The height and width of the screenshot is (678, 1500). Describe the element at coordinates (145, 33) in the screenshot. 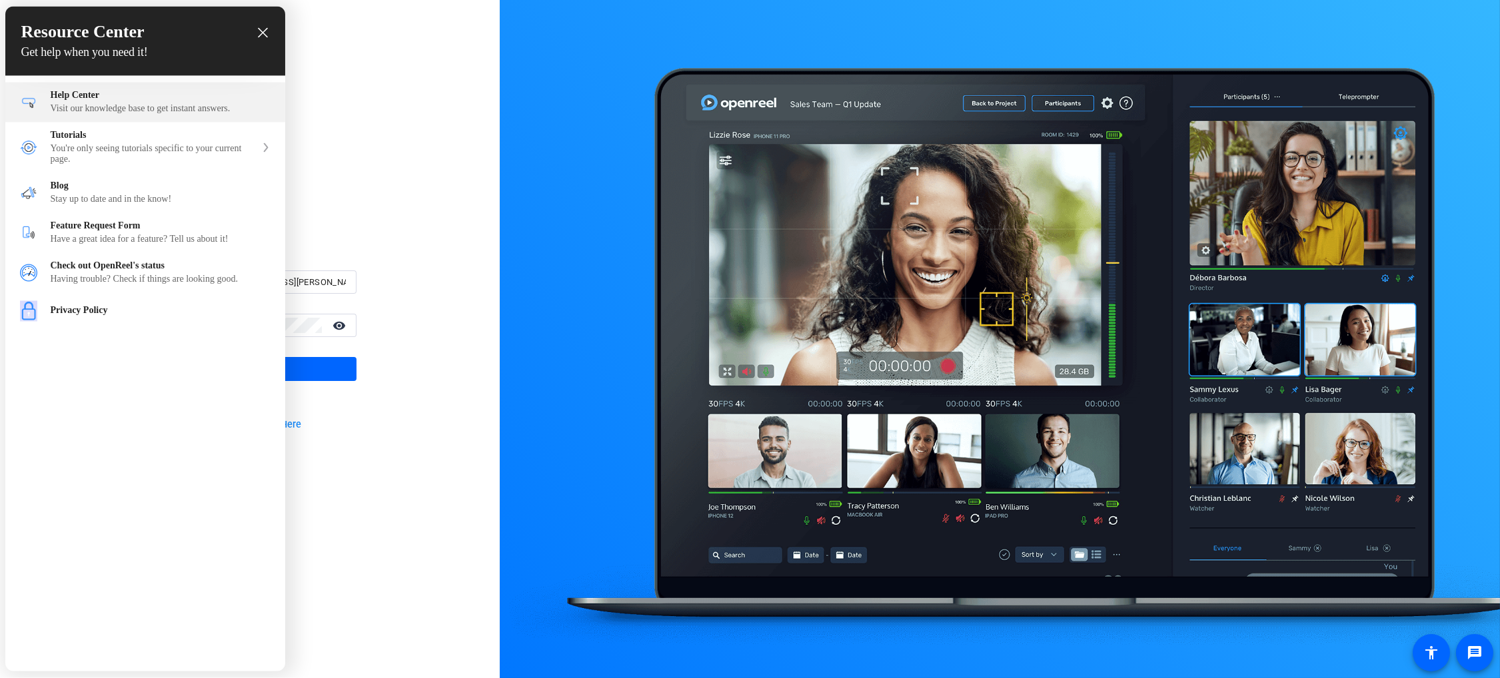

I see `h1: Resource Center` at that location.